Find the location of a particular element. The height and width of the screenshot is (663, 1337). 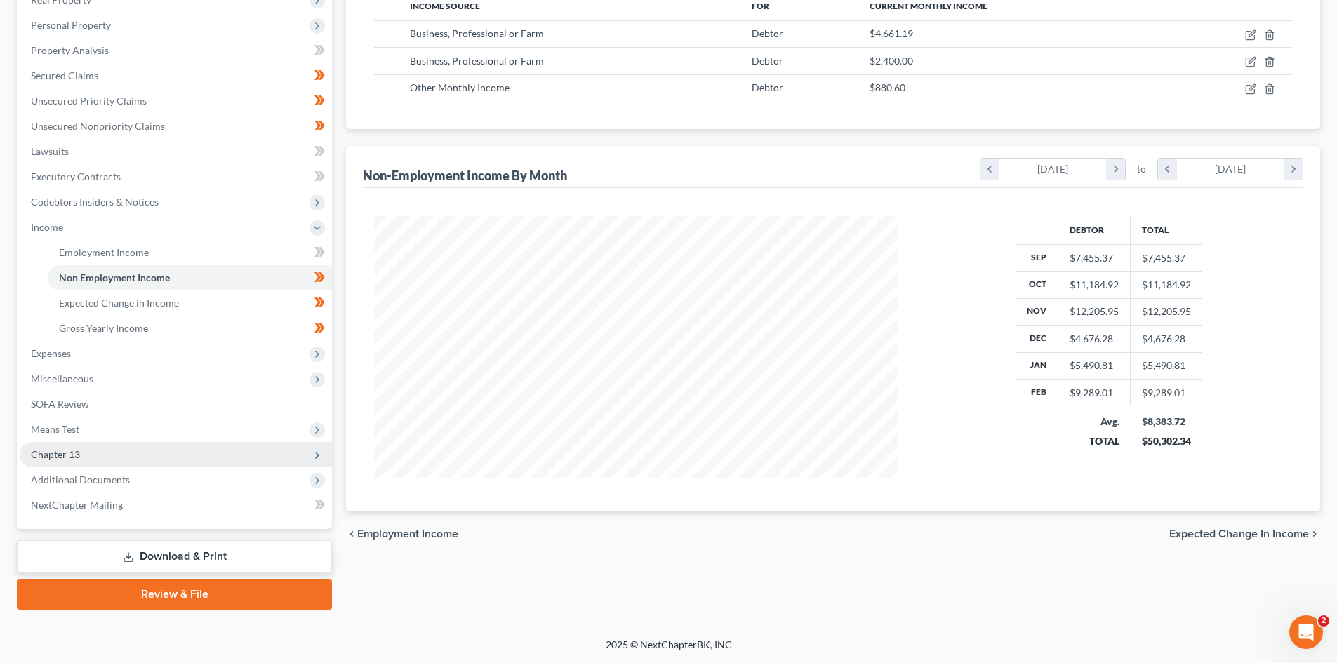

span: Additional Documents is located at coordinates (80, 479).